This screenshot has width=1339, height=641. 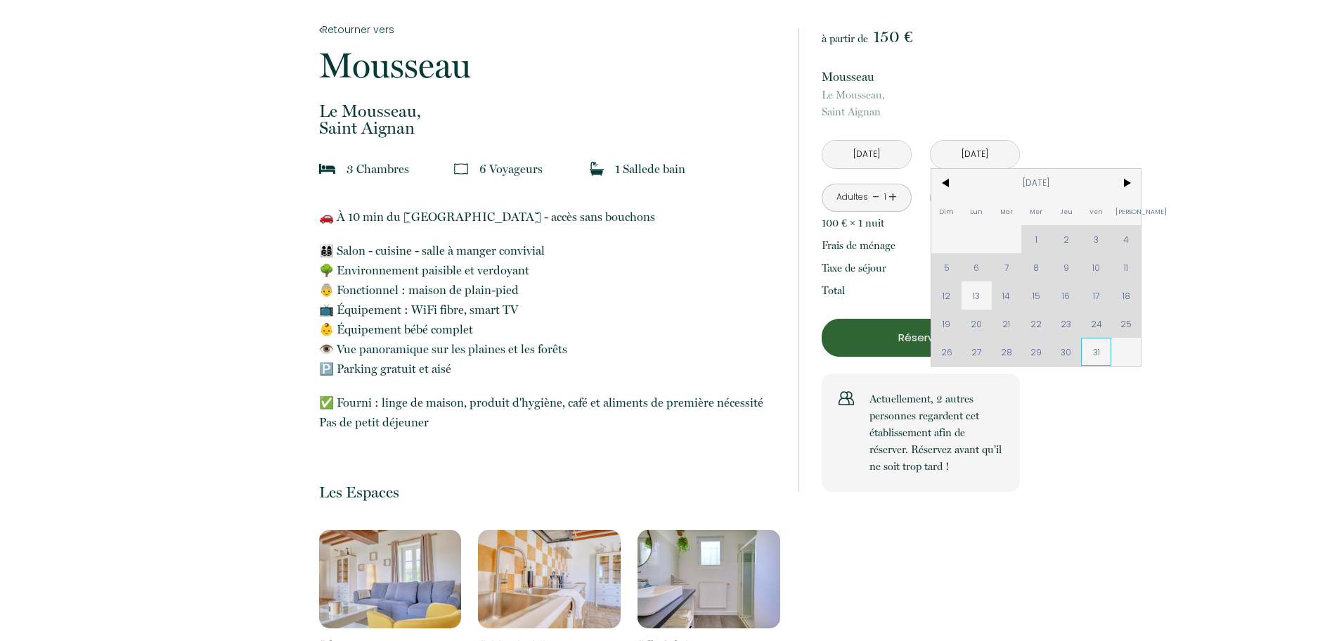 What do you see at coordinates (650, 169) in the screenshot?
I see `p: 1 Salle de bain` at bounding box center [650, 169].